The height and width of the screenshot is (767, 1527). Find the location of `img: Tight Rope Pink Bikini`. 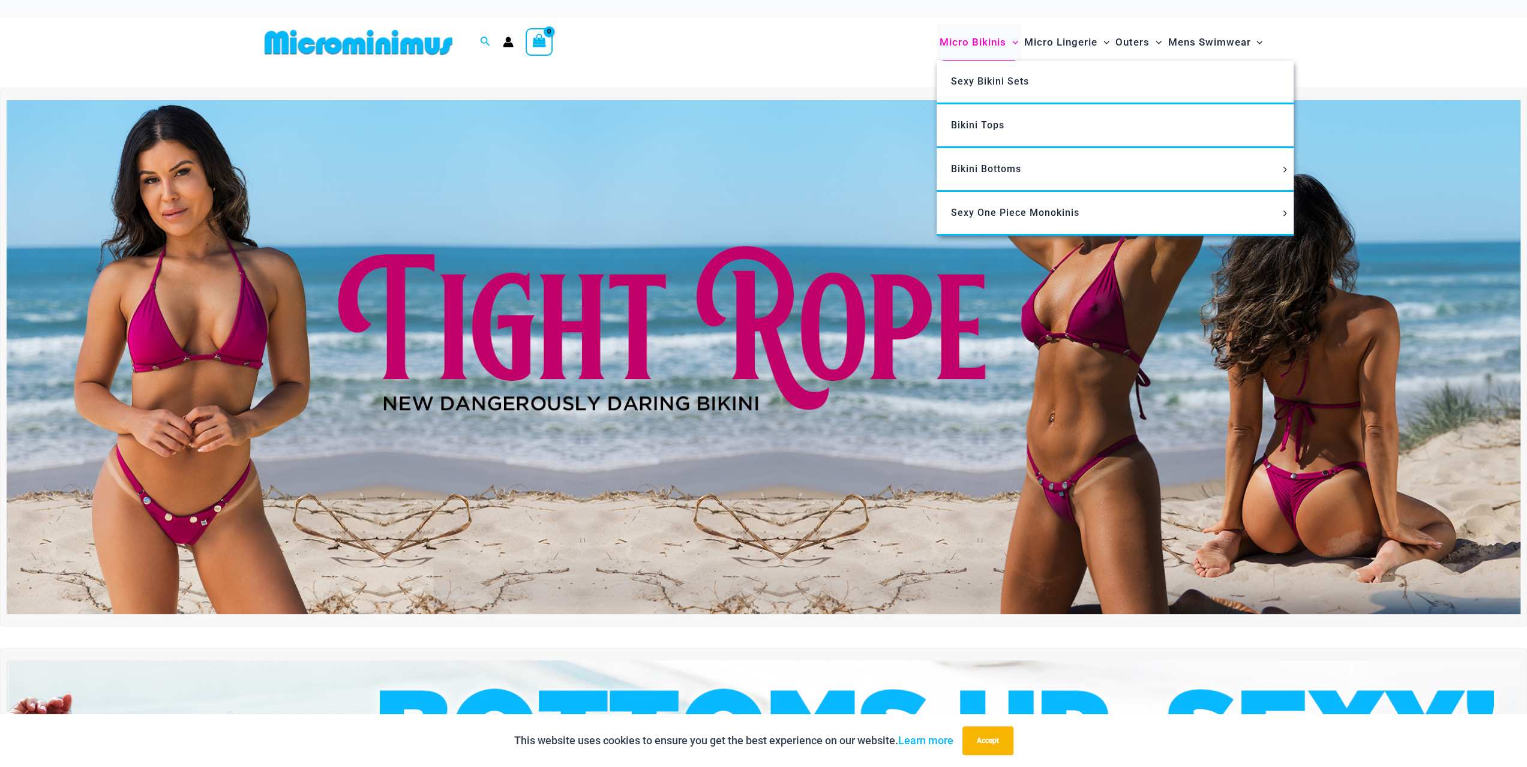

img: Tight Rope Pink Bikini is located at coordinates (763, 357).